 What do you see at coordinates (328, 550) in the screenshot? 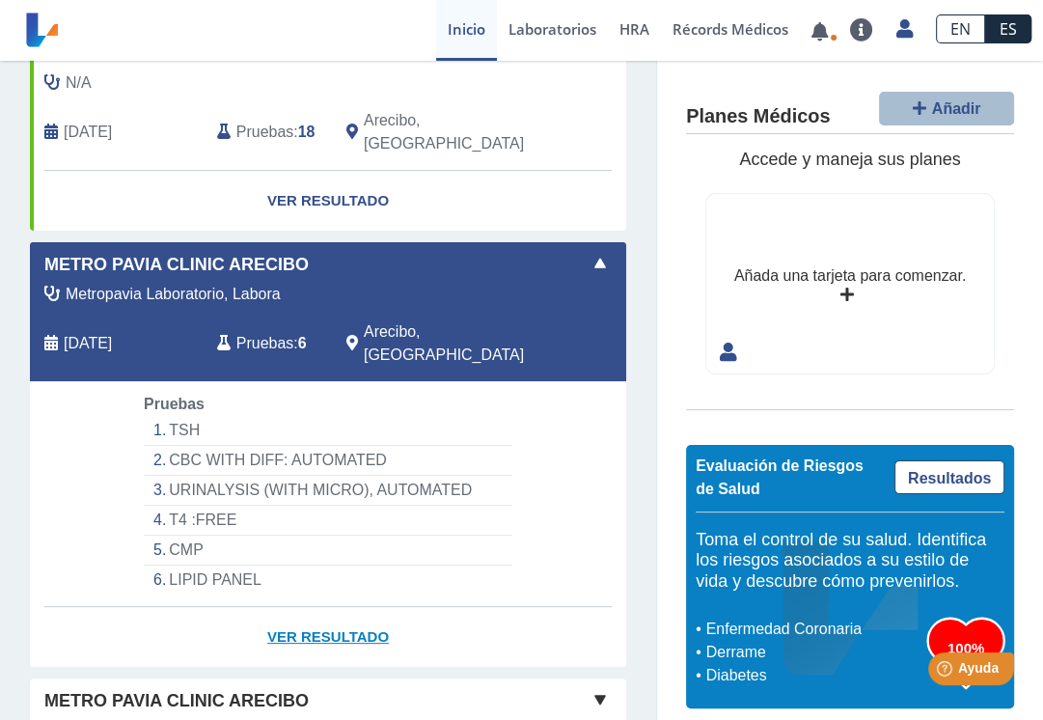
I see `li: CMP` at bounding box center [328, 550].